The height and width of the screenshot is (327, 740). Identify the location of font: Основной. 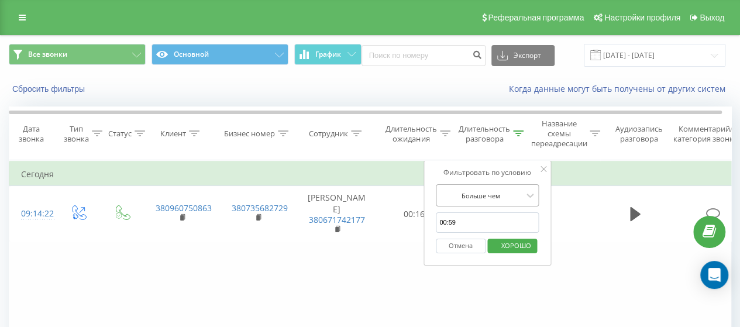
(191, 54).